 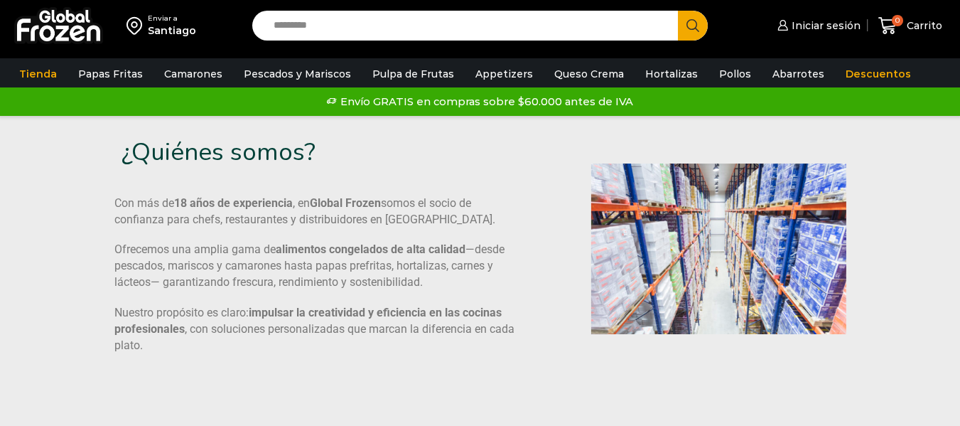 What do you see at coordinates (110, 74) in the screenshot?
I see `a: Papas Fritas` at bounding box center [110, 74].